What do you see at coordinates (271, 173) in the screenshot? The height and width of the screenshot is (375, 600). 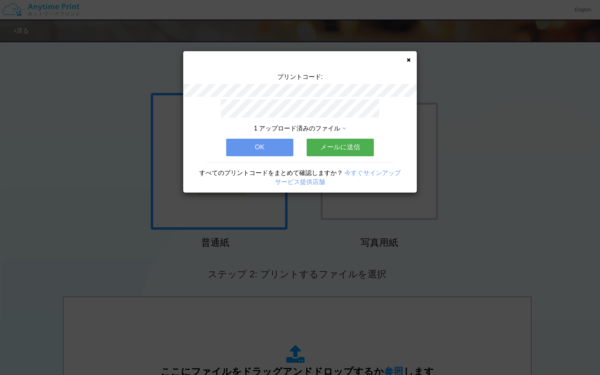 I see `span: すべてのプリントコードをまとめて確認しますか？` at bounding box center [271, 173].